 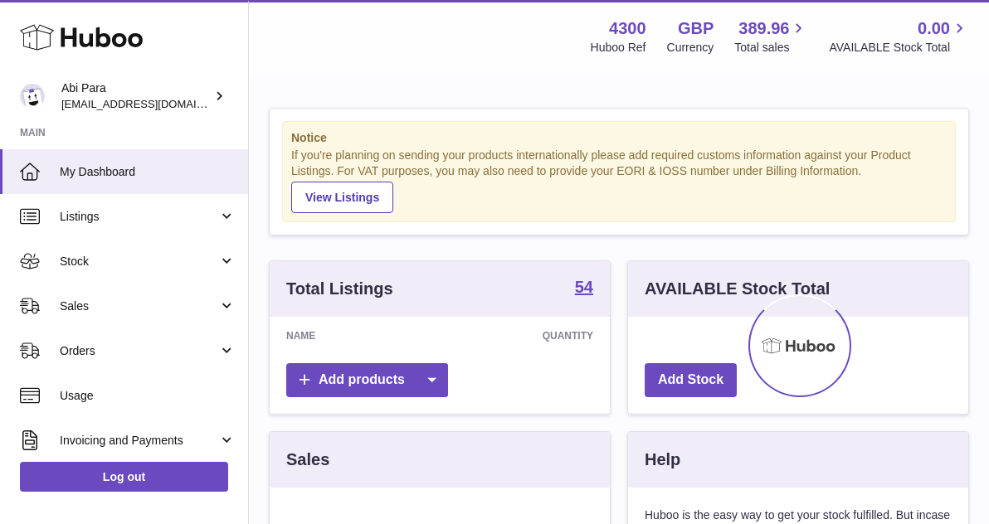 I want to click on a: 0.00 AVAILABLE Stock Total, so click(x=898, y=36).